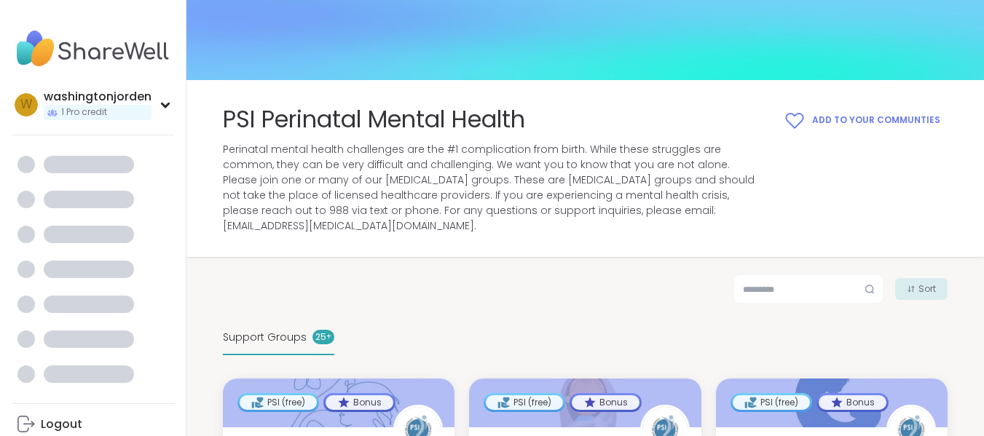 The image size is (984, 436). What do you see at coordinates (92, 49) in the screenshot?
I see `img: ShareWell Nav Logo` at bounding box center [92, 49].